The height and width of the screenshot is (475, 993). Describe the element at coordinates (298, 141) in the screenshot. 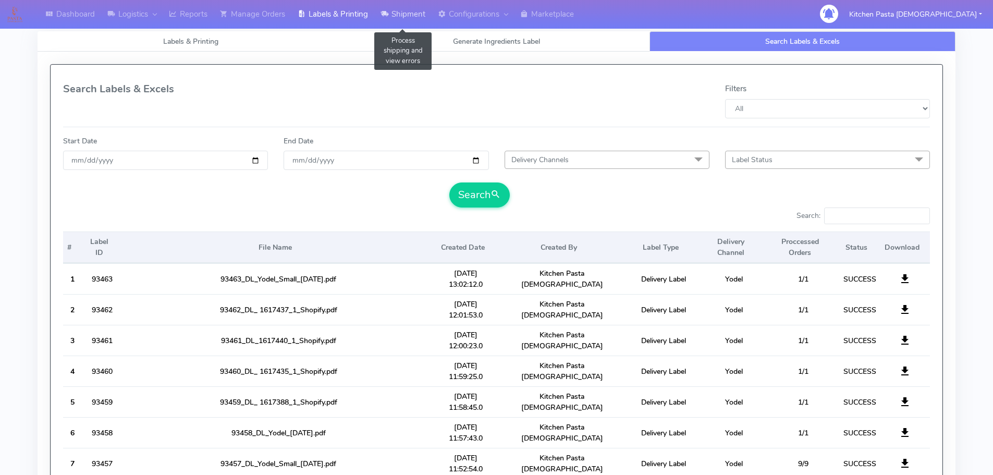

I see `label: End Date` at that location.